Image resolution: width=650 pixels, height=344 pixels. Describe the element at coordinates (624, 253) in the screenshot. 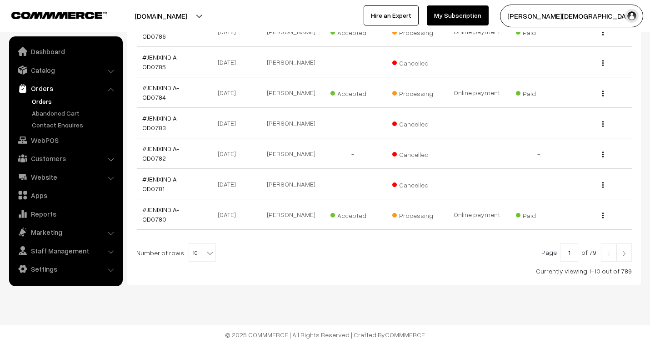

I see `img: Right` at that location.